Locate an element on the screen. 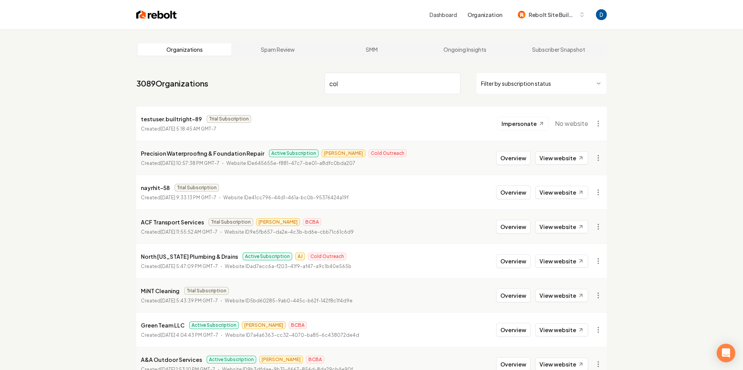  div: Open Intercom Messenger is located at coordinates (726, 353).